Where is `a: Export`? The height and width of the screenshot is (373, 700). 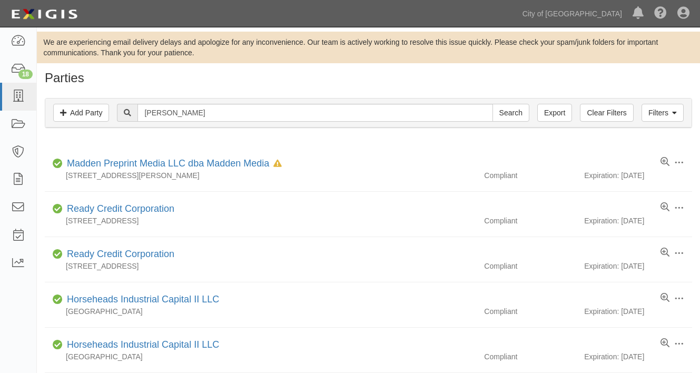 a: Export is located at coordinates (555, 113).